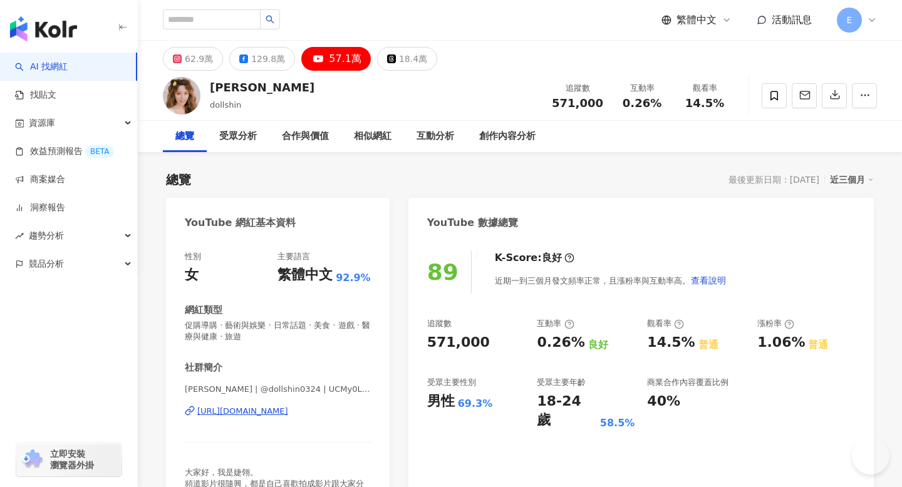  What do you see at coordinates (458, 342) in the screenshot?
I see `div: 571,000` at bounding box center [458, 342].